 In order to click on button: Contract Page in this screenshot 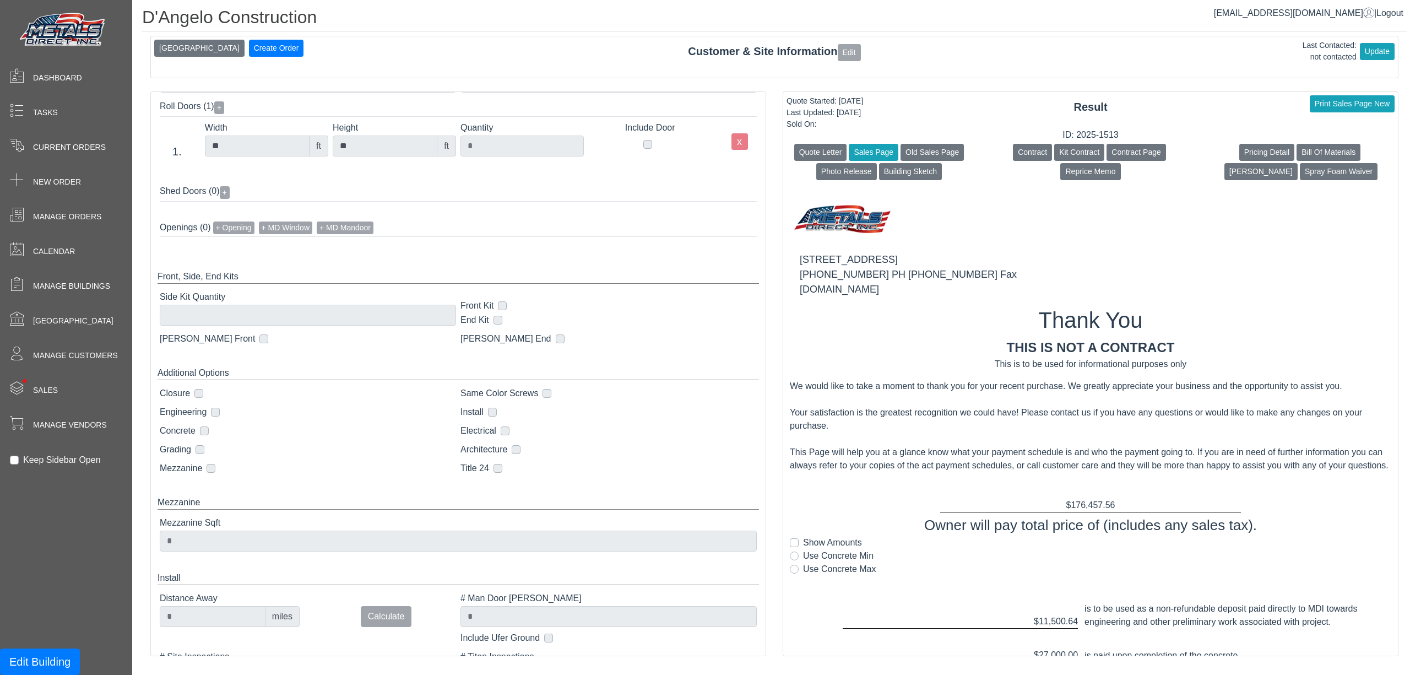, I will do `click(1136, 152)`.